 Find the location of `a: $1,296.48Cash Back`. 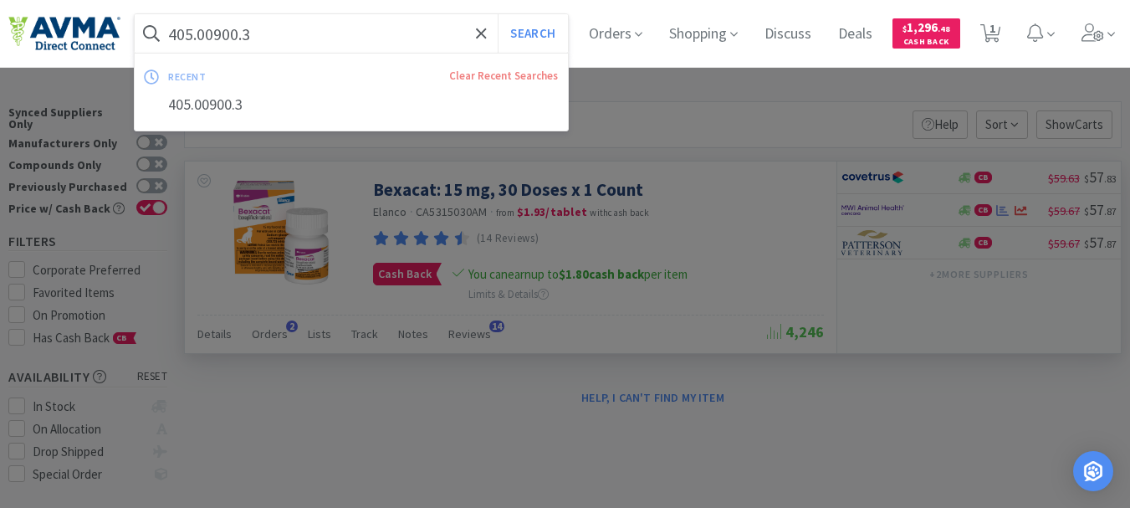

a: $1,296.48Cash Back is located at coordinates (926, 33).